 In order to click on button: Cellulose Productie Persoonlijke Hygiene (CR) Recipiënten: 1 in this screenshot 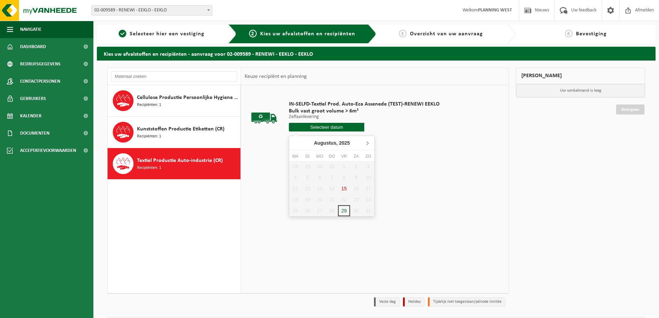, I will do `click(174, 101)`.